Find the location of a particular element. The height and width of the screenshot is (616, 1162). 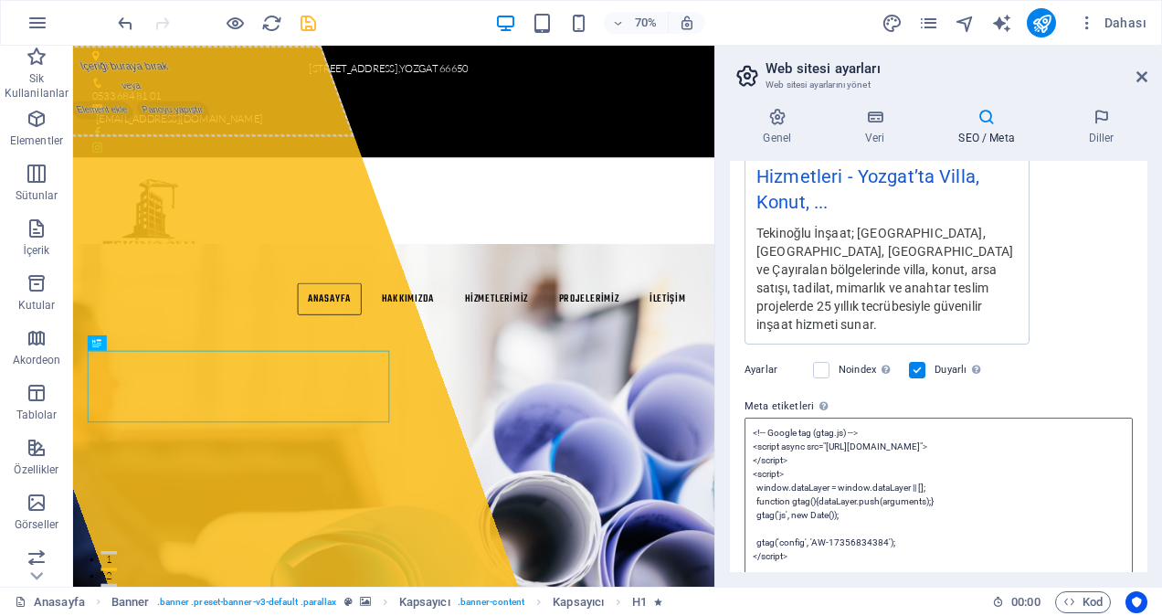

label: Duyarlı is located at coordinates (964, 370).